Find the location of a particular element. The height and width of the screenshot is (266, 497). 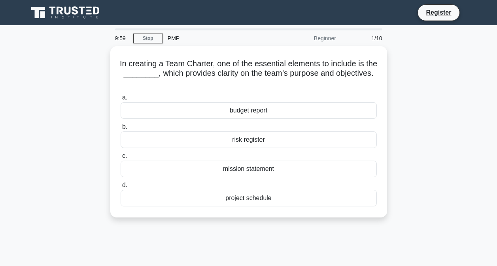

div: PMP is located at coordinates (217, 38).